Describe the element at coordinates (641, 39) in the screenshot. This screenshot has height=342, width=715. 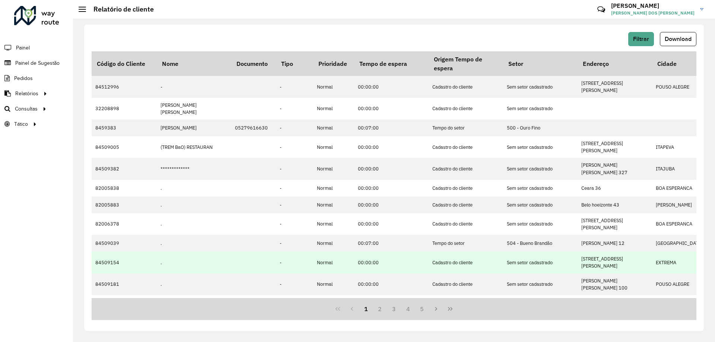
I see `span: Filtrar` at that location.